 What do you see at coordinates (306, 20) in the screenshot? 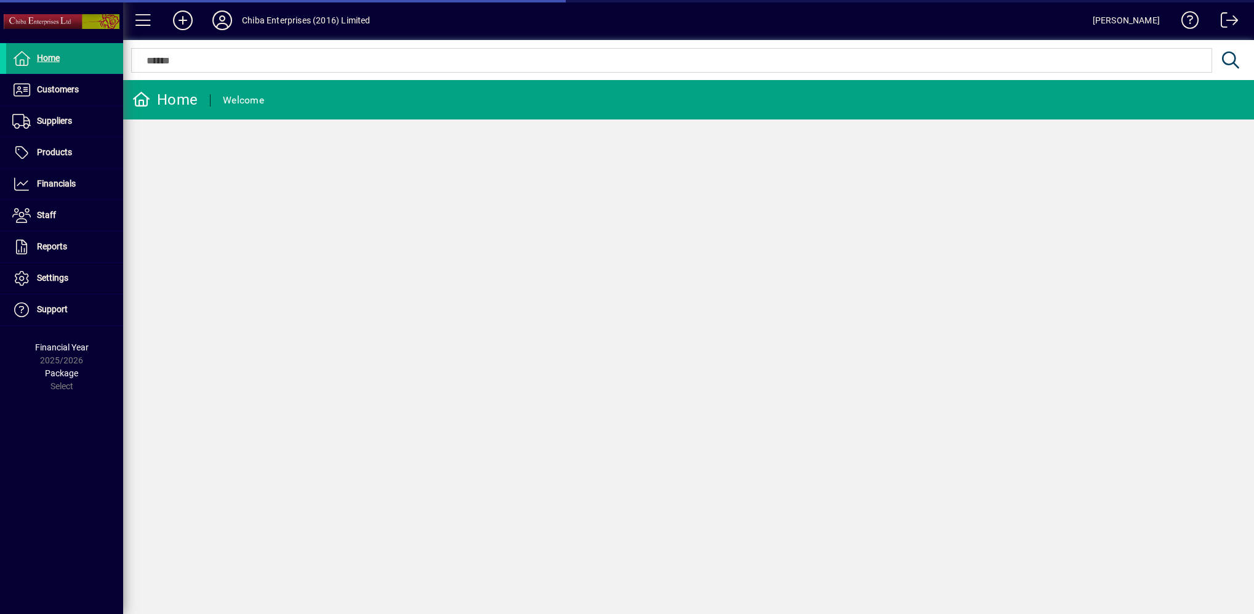
I see `div: Chiba Enterprises (2016) Limited` at bounding box center [306, 20].